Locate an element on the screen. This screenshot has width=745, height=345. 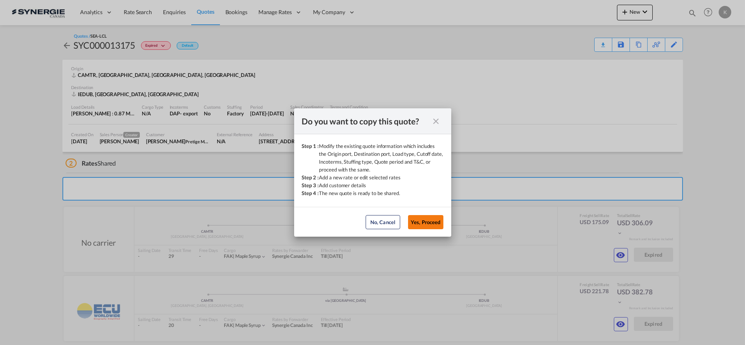
div: Step 2 : is located at coordinates (311, 178).